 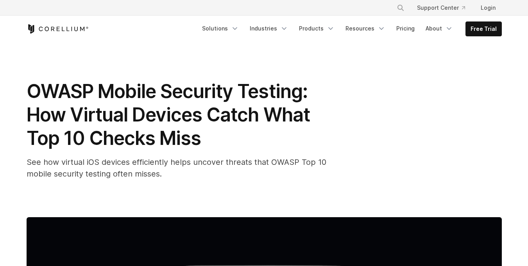 I want to click on span: OWASP Mobile Security Testing: How Virtual Devices Catch What Top 10 Checks Miss, so click(x=168, y=114).